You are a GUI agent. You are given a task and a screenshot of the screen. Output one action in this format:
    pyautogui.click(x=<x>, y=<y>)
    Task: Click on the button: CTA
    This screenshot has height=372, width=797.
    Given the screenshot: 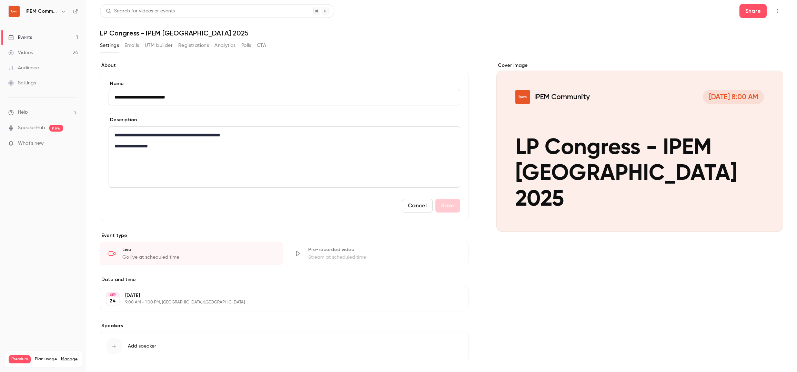 What is the action you would take?
    pyautogui.click(x=261, y=45)
    